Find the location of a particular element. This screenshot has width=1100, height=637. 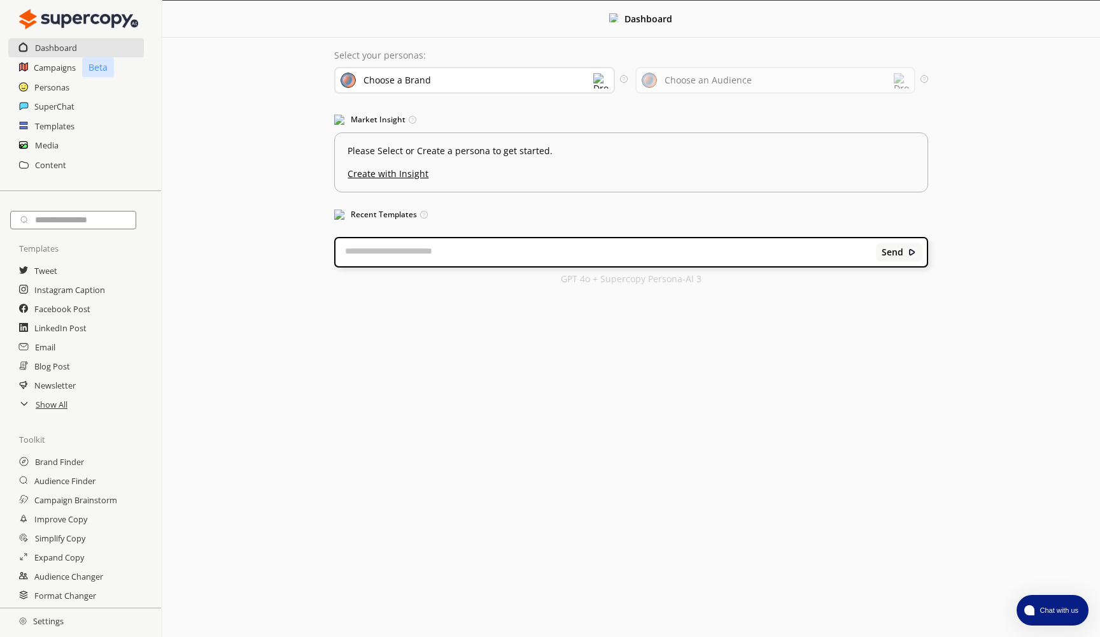

a: Format Changer is located at coordinates (65, 595).